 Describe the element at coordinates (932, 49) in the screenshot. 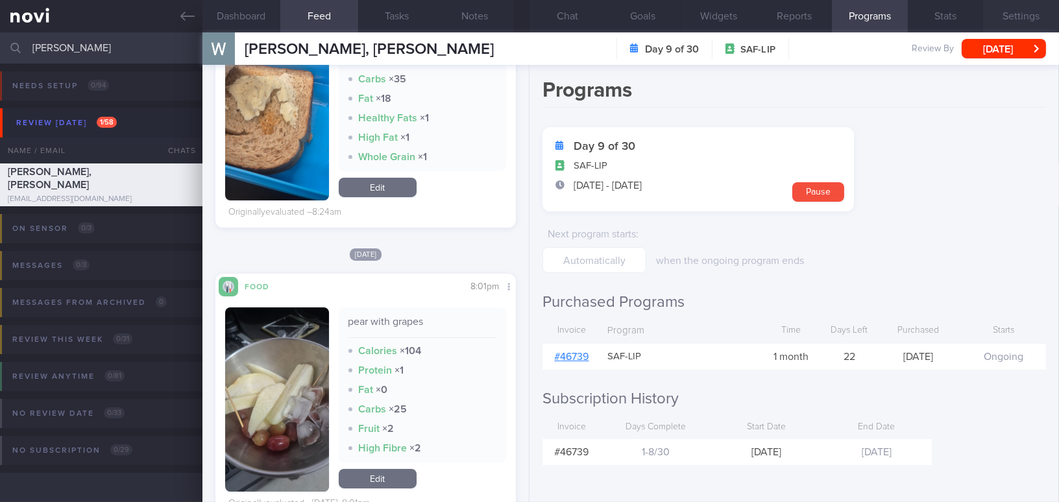

I see `span: Review By` at that location.